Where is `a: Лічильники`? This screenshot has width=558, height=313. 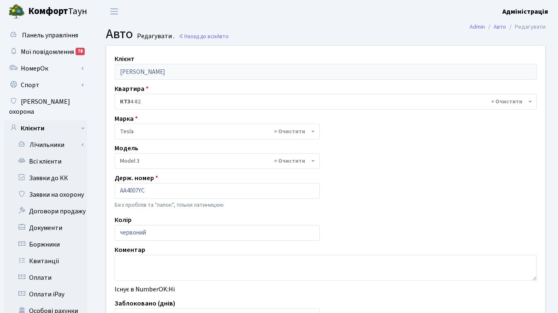
a: Лічильники is located at coordinates (48, 145).